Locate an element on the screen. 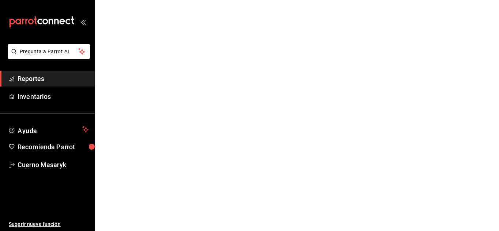 This screenshot has width=499, height=231. button: open_drawer_menu is located at coordinates (83, 22).